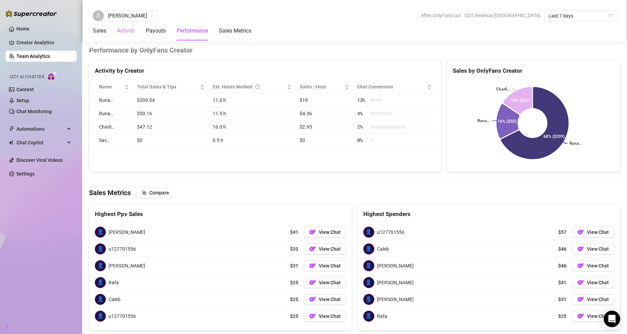 This screenshot has height=334, width=627. What do you see at coordinates (34, 111) in the screenshot?
I see `a: Chat Monitoring` at bounding box center [34, 111].